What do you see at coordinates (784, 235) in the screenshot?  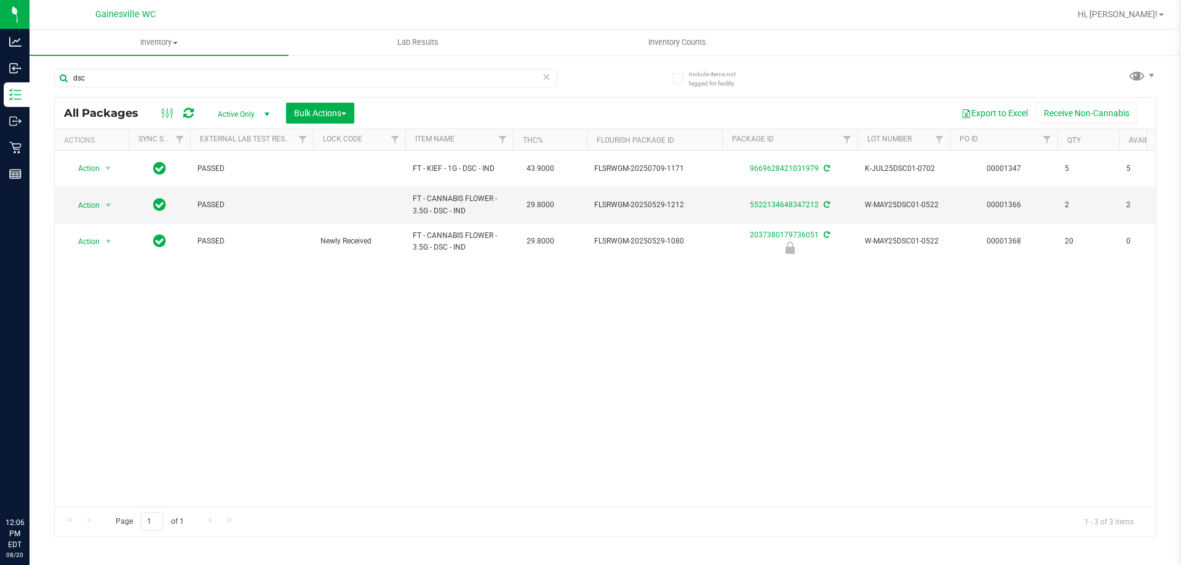 I see `a: 2037380179736051` at bounding box center [784, 235].